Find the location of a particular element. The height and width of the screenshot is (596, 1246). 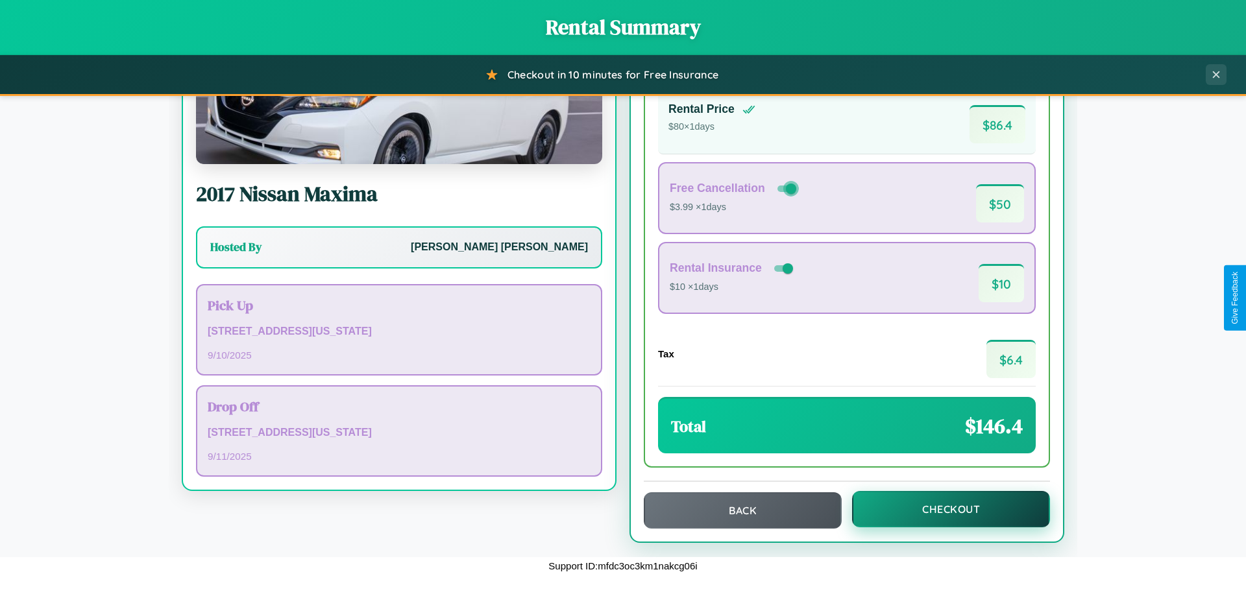

p: $10 × 1 days is located at coordinates (733, 288).